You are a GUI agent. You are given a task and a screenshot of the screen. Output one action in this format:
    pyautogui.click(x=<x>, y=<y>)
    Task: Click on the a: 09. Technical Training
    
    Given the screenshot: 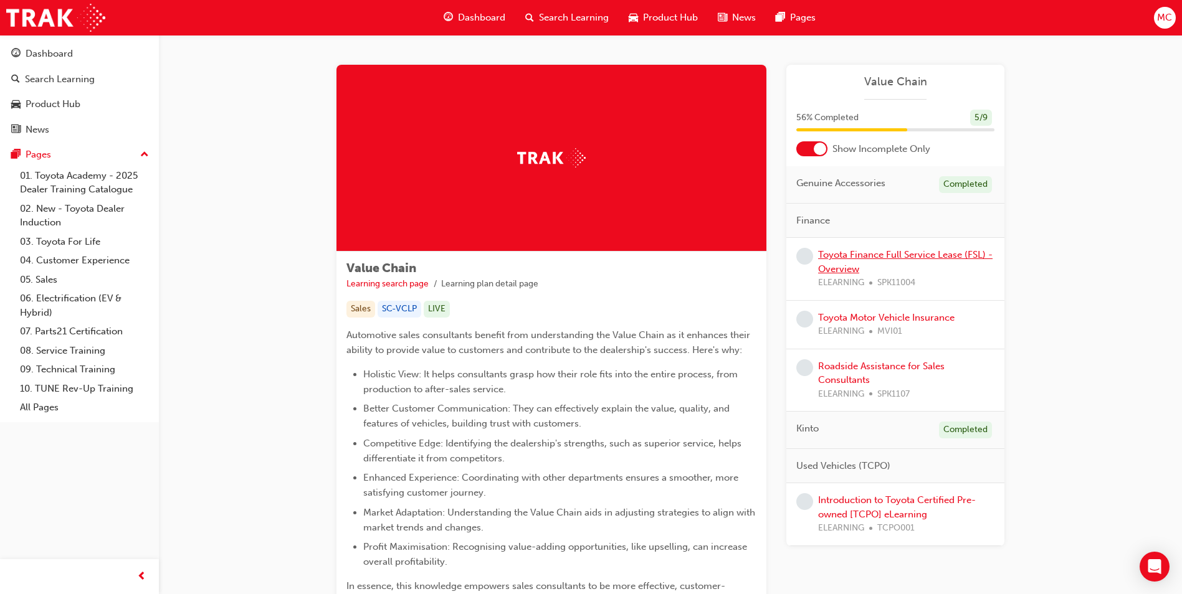 What is the action you would take?
    pyautogui.click(x=84, y=369)
    